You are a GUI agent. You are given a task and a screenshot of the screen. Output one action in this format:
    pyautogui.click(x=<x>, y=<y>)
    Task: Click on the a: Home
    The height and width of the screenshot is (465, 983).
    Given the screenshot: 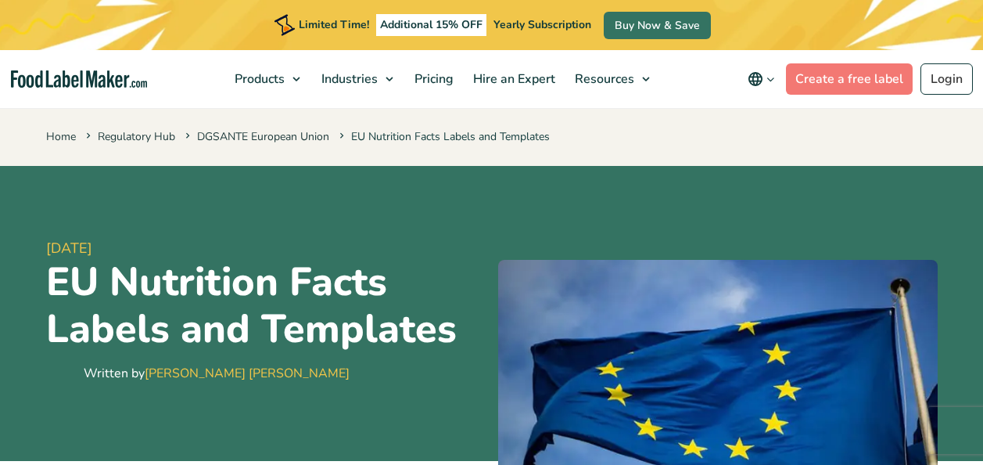 What is the action you would take?
    pyautogui.click(x=61, y=136)
    